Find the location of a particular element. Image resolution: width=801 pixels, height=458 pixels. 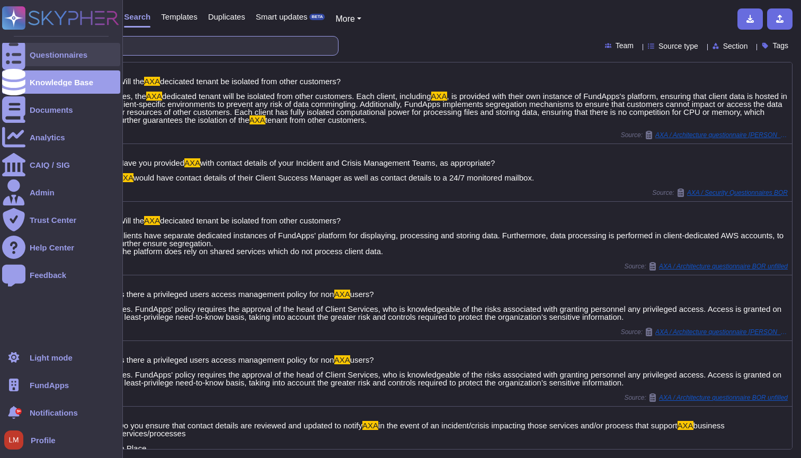

span: tenant from other customers. is located at coordinates (316, 120).